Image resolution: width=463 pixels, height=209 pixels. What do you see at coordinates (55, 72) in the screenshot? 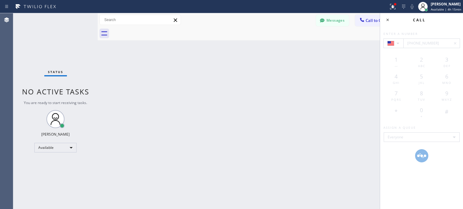
I see `span: Status` at bounding box center [55, 72].